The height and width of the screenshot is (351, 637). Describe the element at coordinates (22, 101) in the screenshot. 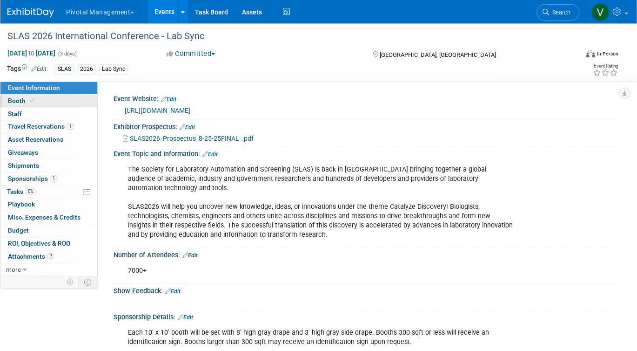

I see `span: Booth` at that location.